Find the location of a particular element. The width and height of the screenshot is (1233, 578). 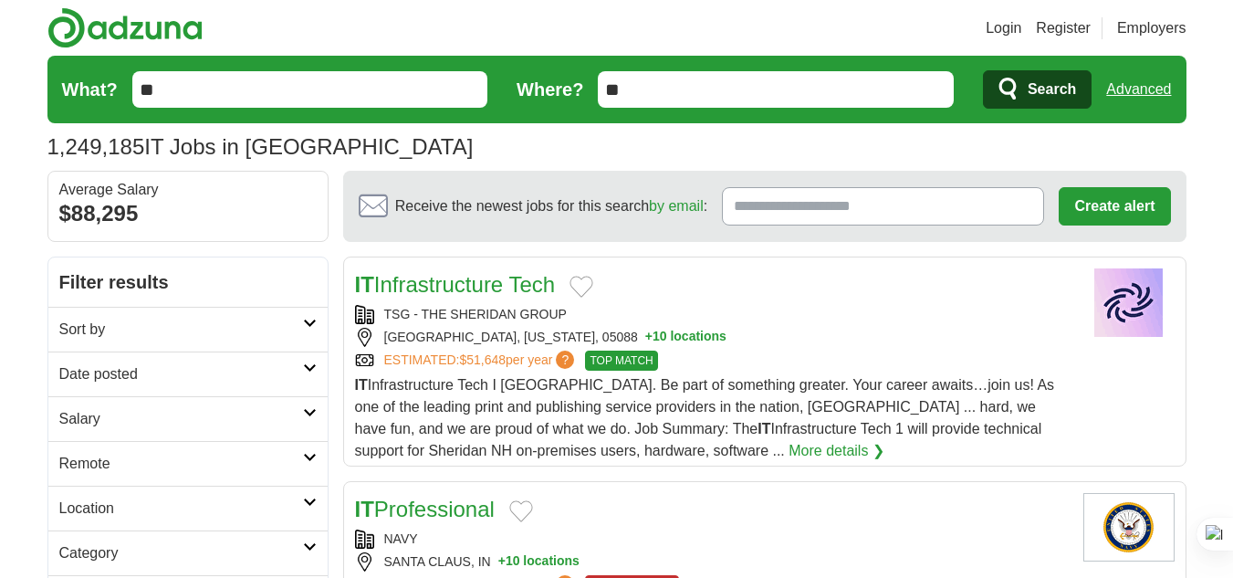

span: 1,249,185 is located at coordinates (96, 147).